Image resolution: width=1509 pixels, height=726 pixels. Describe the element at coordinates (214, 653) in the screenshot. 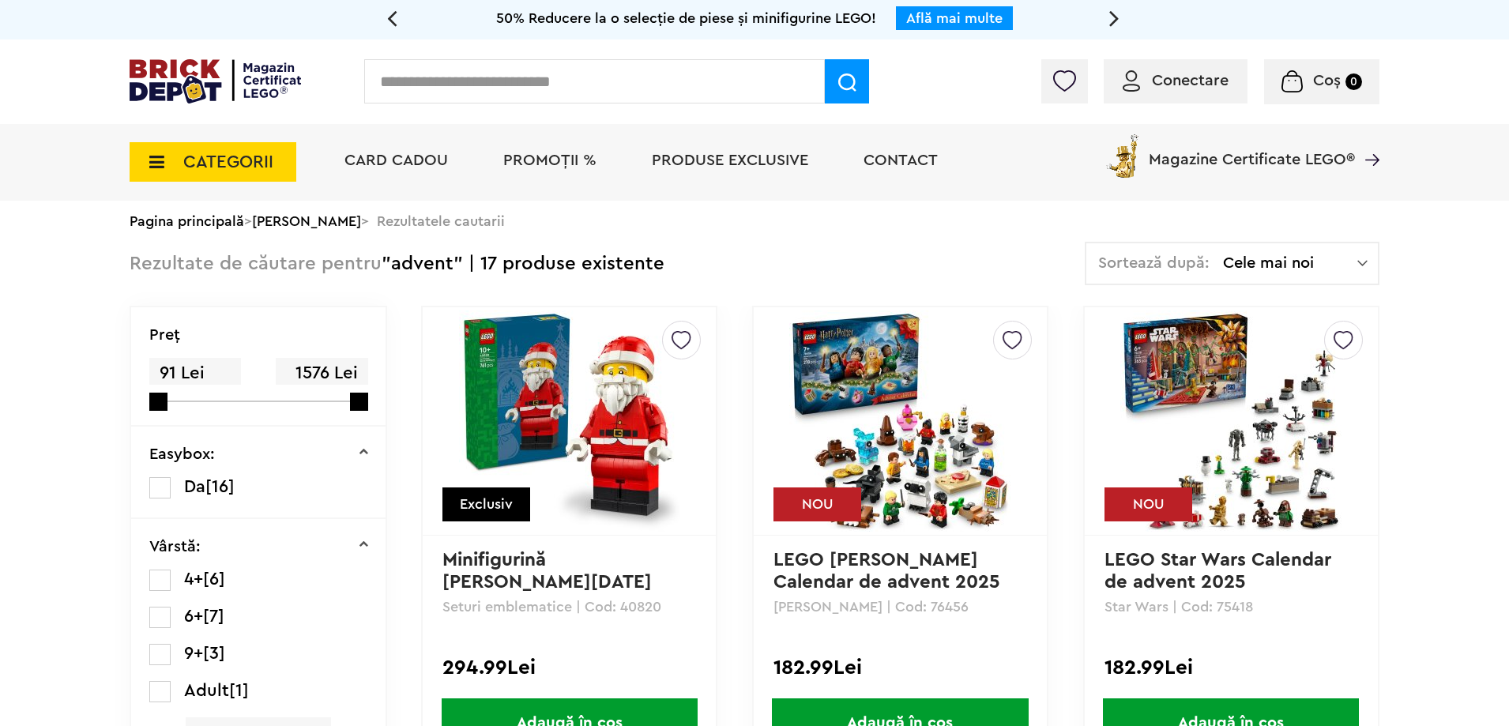

I see `span: [3]` at that location.